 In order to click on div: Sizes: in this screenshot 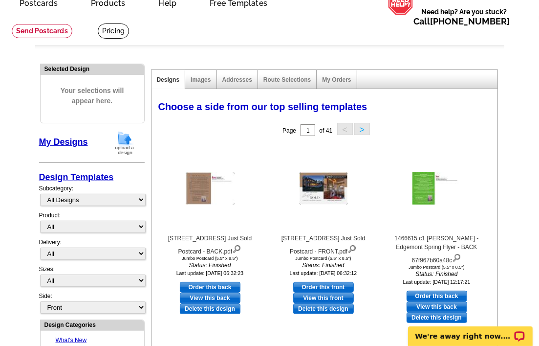, I will do `click(92, 278)`.